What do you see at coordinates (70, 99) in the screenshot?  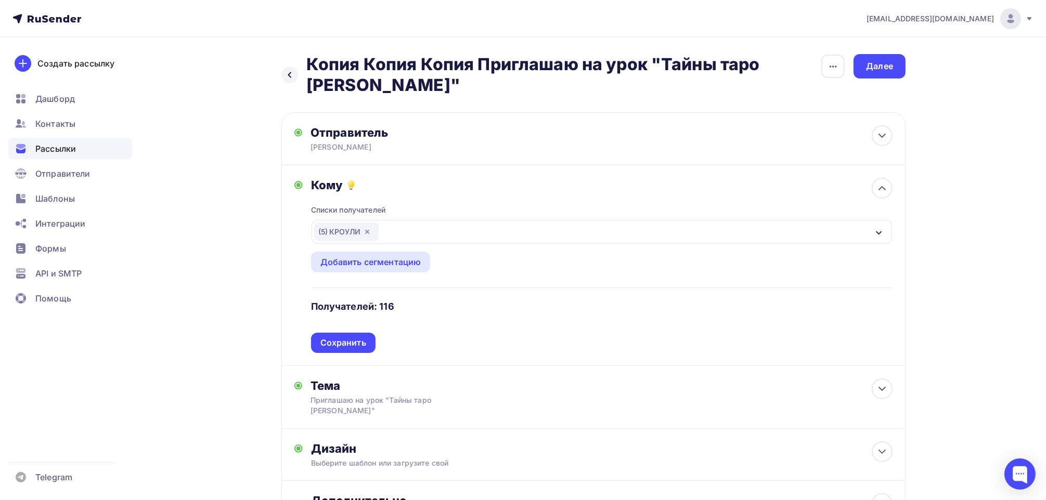 I see `a: Дашборд` at bounding box center [70, 99].